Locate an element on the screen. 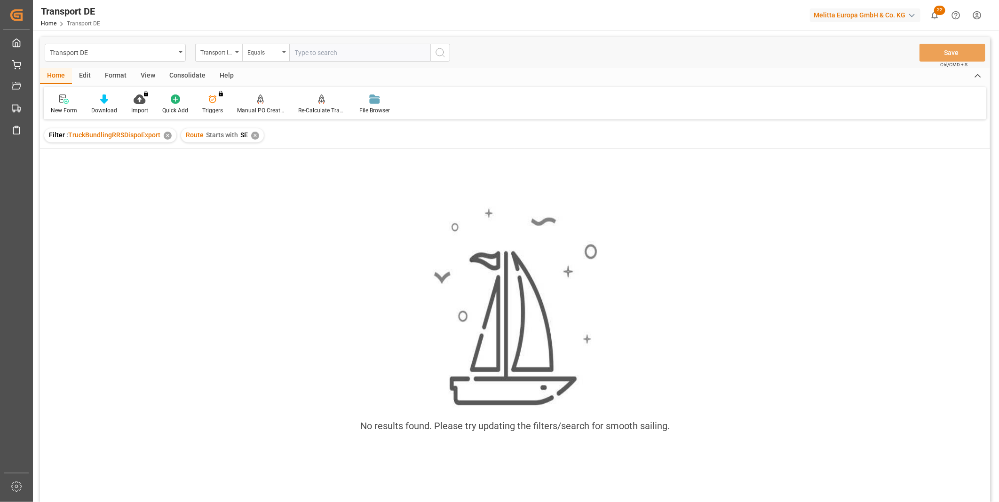 Image resolution: width=999 pixels, height=502 pixels. div: Melitta Europa GmbH & Co. KG is located at coordinates (865, 15).